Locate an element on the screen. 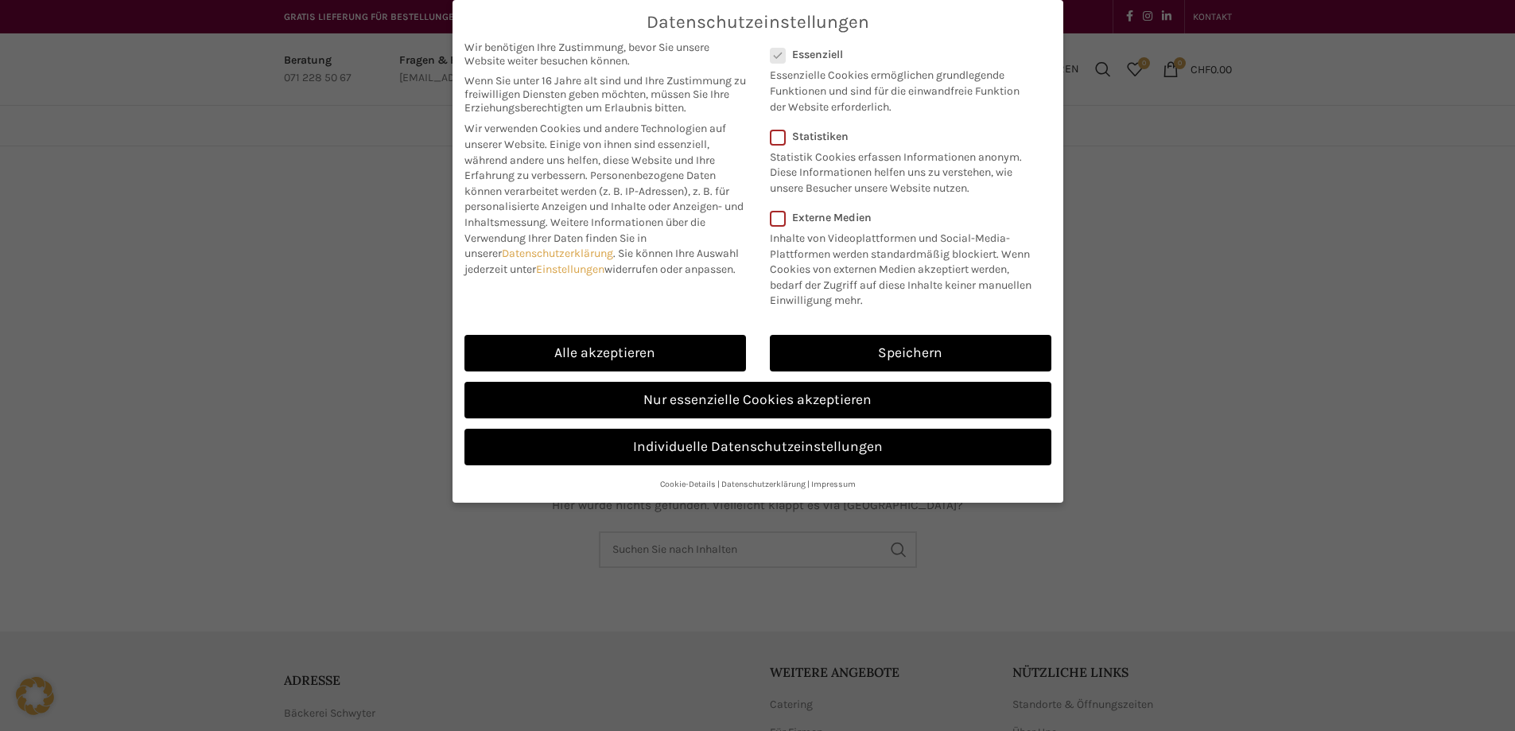  p: Essenzielle Cookies ermöglichen grundlegende Funktionen und sind für die einwandfreie Funktion de... is located at coordinates (900, 87).